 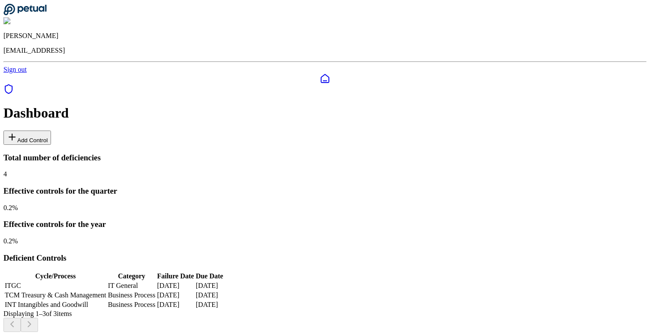 I want to click on span: 4, so click(x=5, y=174).